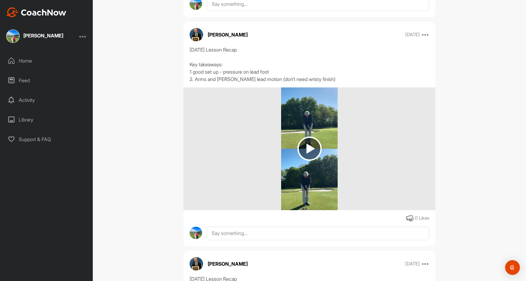  What do you see at coordinates (47, 100) in the screenshot?
I see `div: Activity` at bounding box center [47, 100].